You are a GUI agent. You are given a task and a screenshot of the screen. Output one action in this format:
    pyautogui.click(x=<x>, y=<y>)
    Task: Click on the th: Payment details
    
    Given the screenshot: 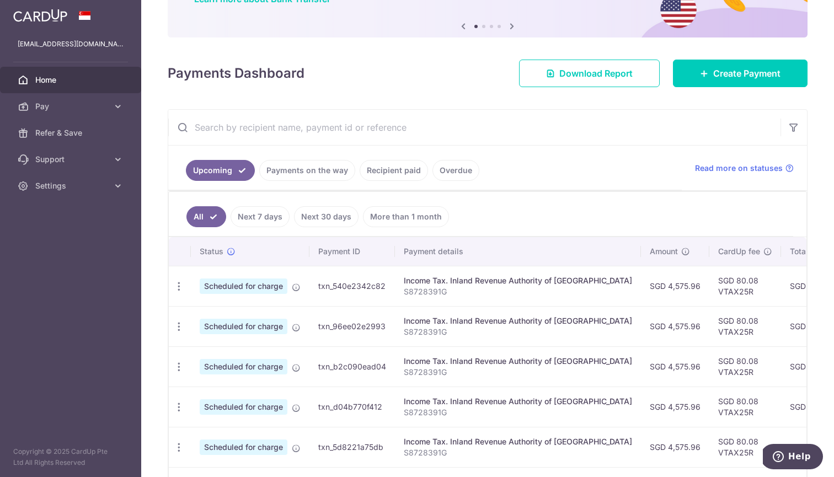 What is the action you would take?
    pyautogui.click(x=518, y=252)
    